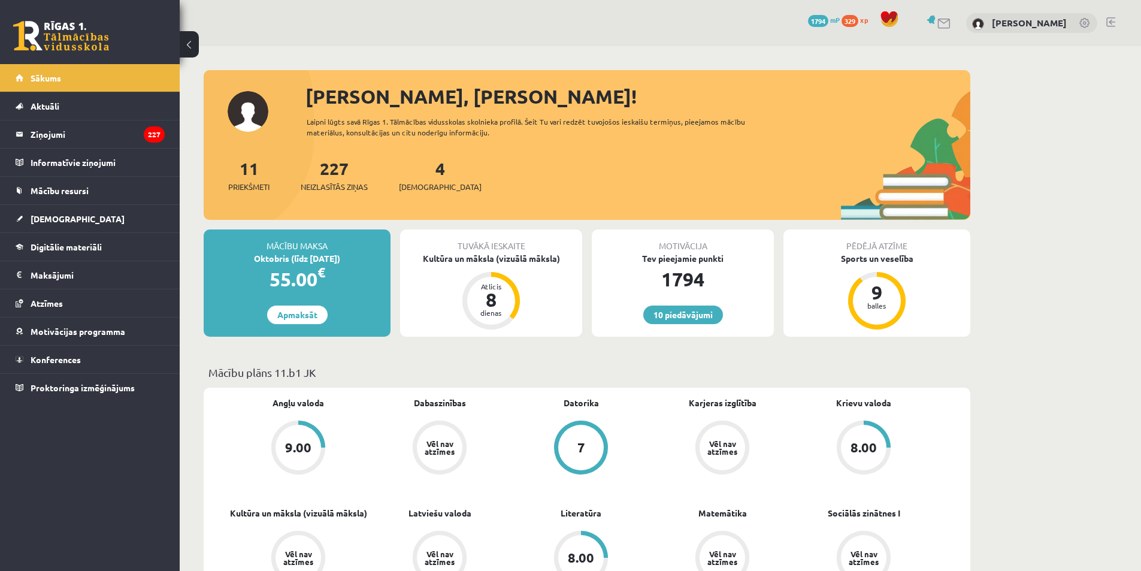 Image resolution: width=1141 pixels, height=571 pixels. I want to click on legend: Maksājumi, so click(98, 275).